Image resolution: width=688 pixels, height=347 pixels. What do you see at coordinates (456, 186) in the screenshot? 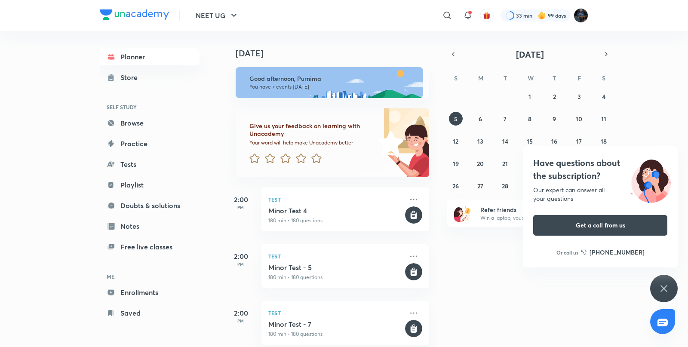
I see `button: October 26, 2025` at bounding box center [456, 186].